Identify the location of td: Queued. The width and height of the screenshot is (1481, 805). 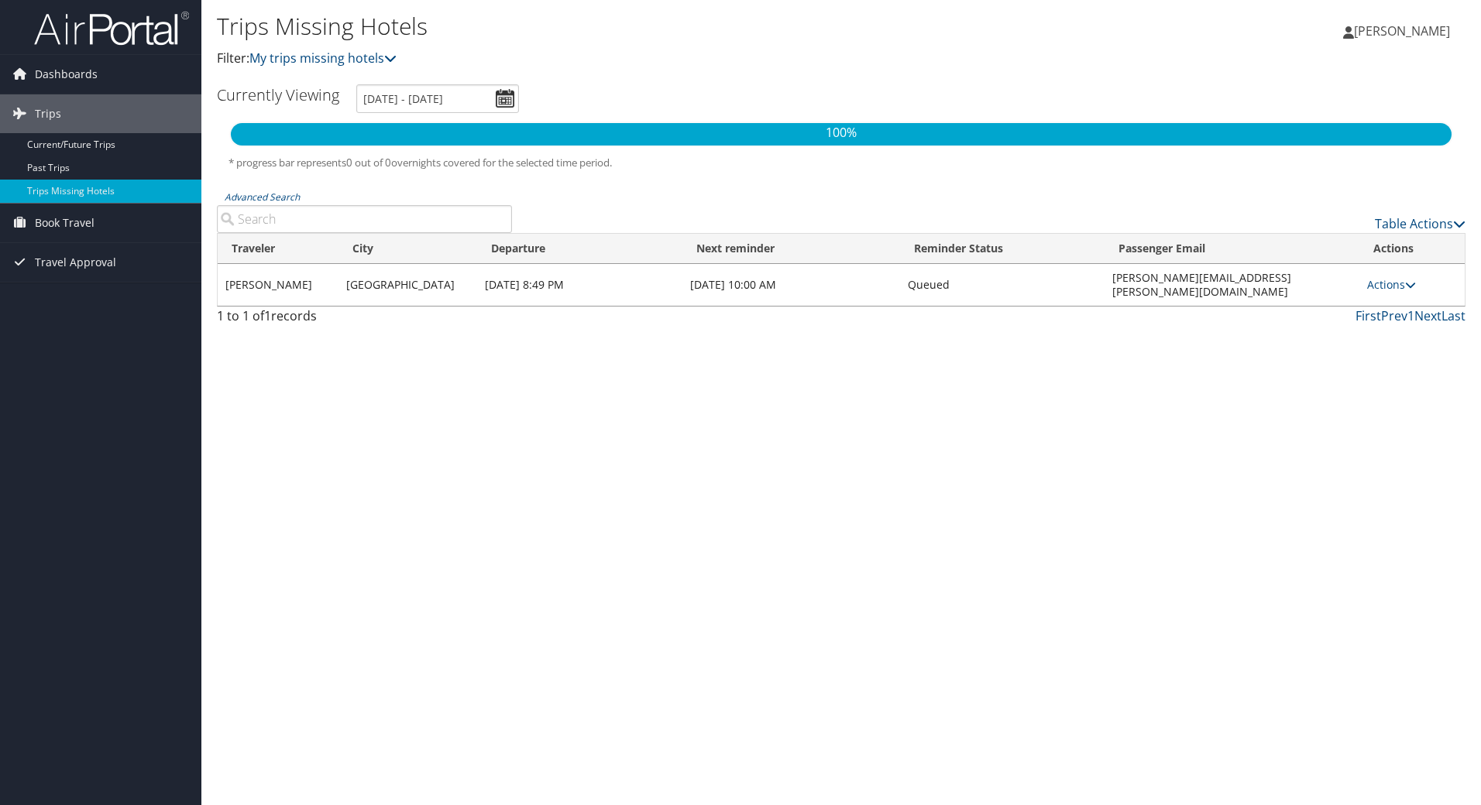
(1002, 285).